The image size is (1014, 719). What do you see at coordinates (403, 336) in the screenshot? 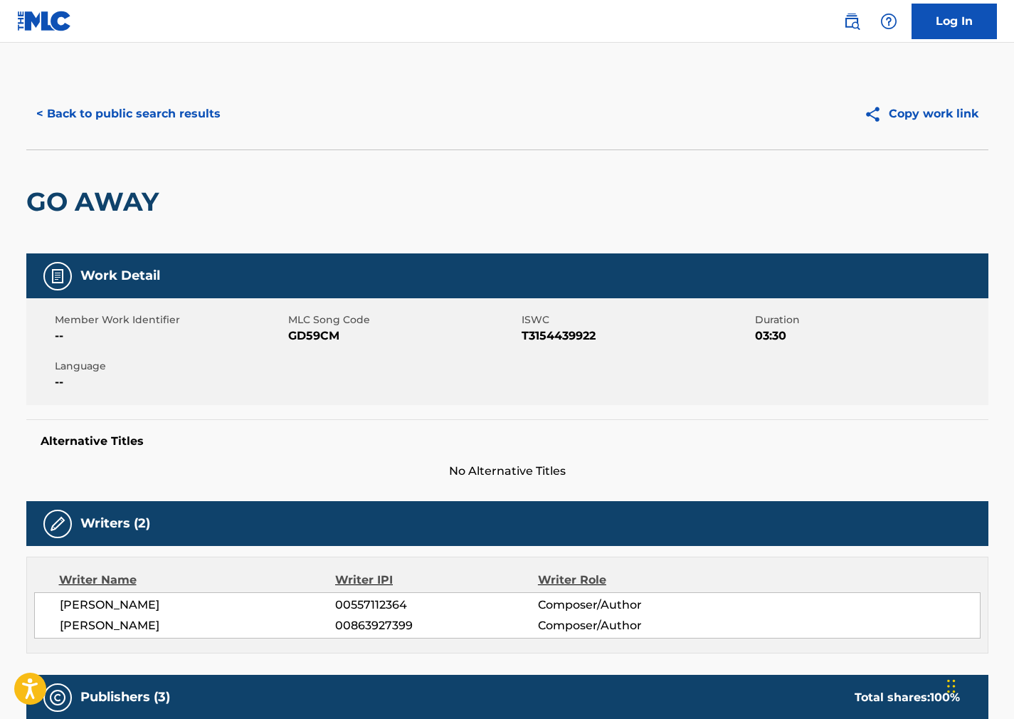
I see `span: GD59CM` at bounding box center [403, 336].